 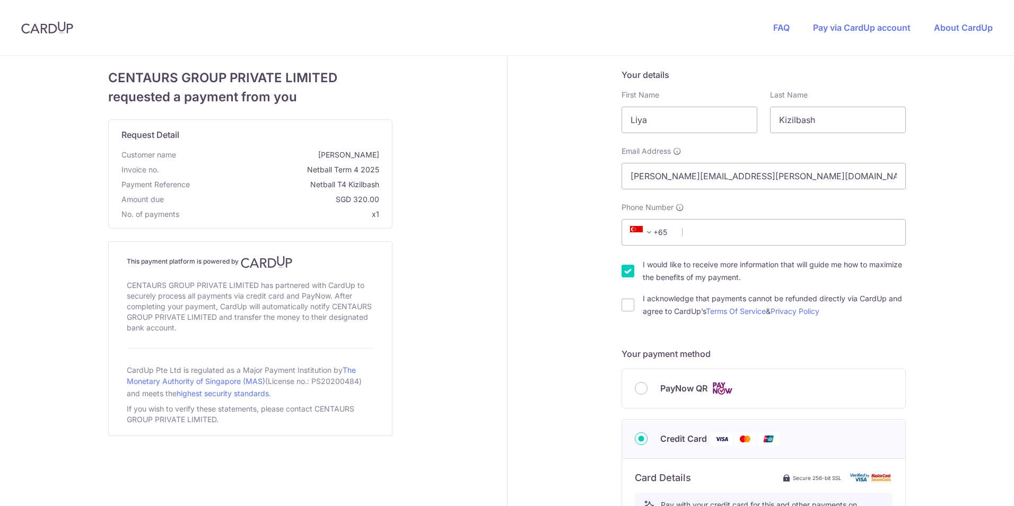 I want to click on img: Mastercard, so click(x=745, y=439).